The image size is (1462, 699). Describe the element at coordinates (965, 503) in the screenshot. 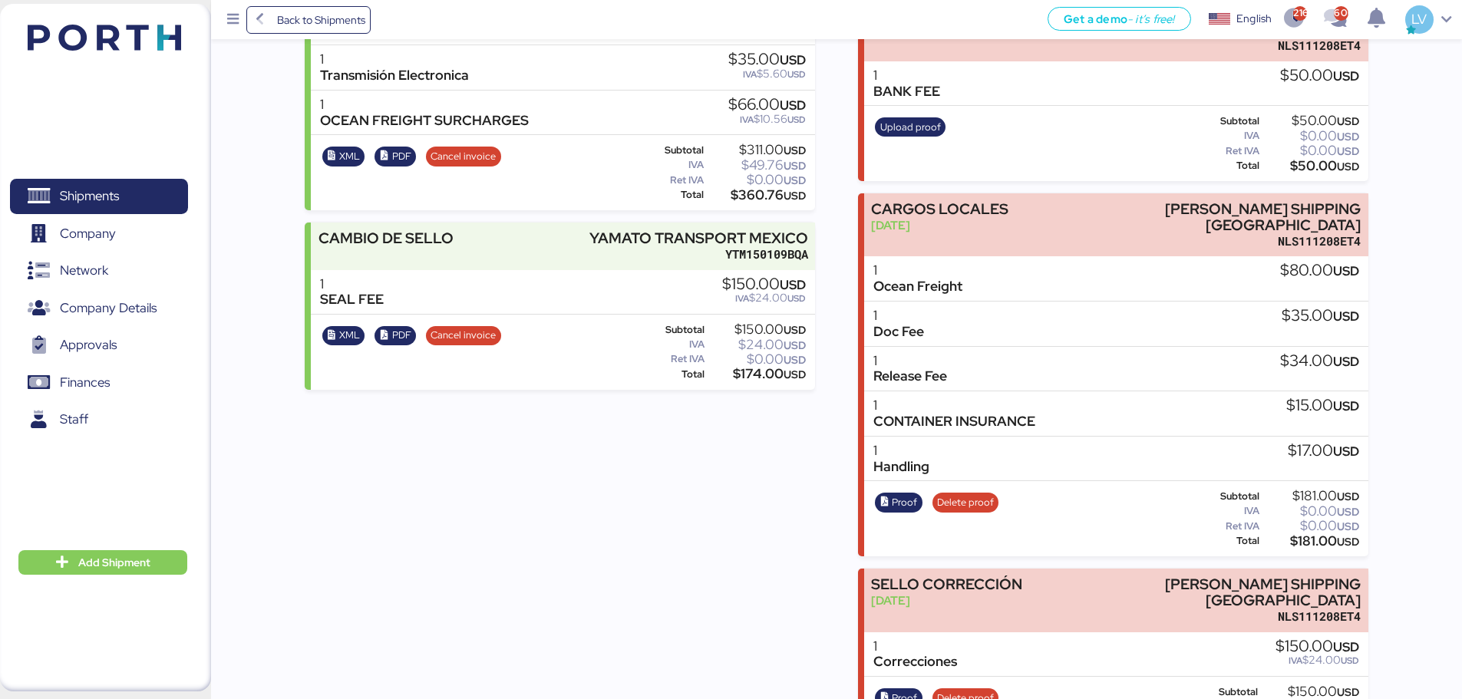

I see `span: Delete proof` at that location.